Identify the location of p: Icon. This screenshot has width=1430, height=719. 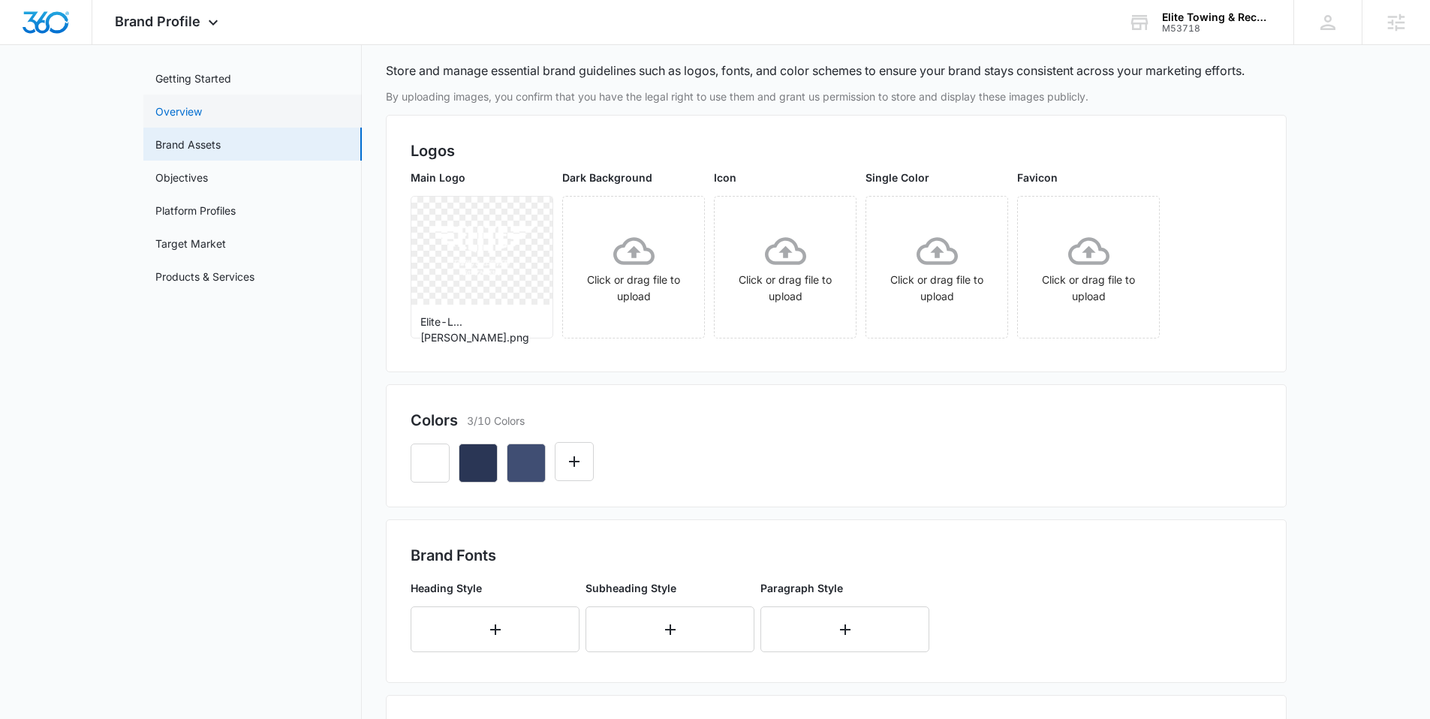
(785, 177).